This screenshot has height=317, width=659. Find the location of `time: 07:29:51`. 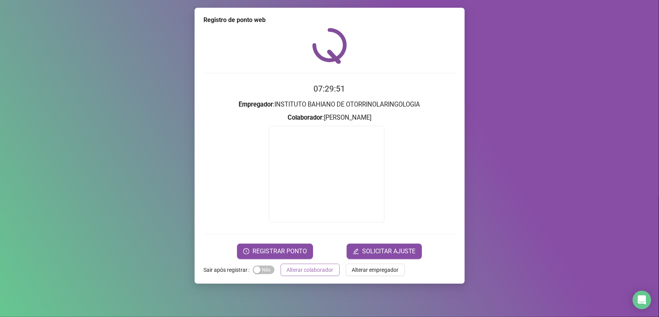

time: 07:29:51 is located at coordinates (330, 89).